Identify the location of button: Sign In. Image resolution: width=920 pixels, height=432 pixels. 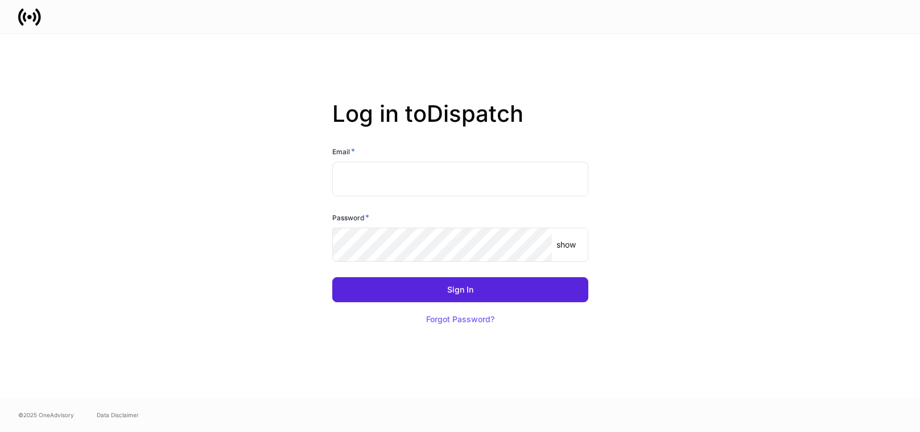
(460, 290).